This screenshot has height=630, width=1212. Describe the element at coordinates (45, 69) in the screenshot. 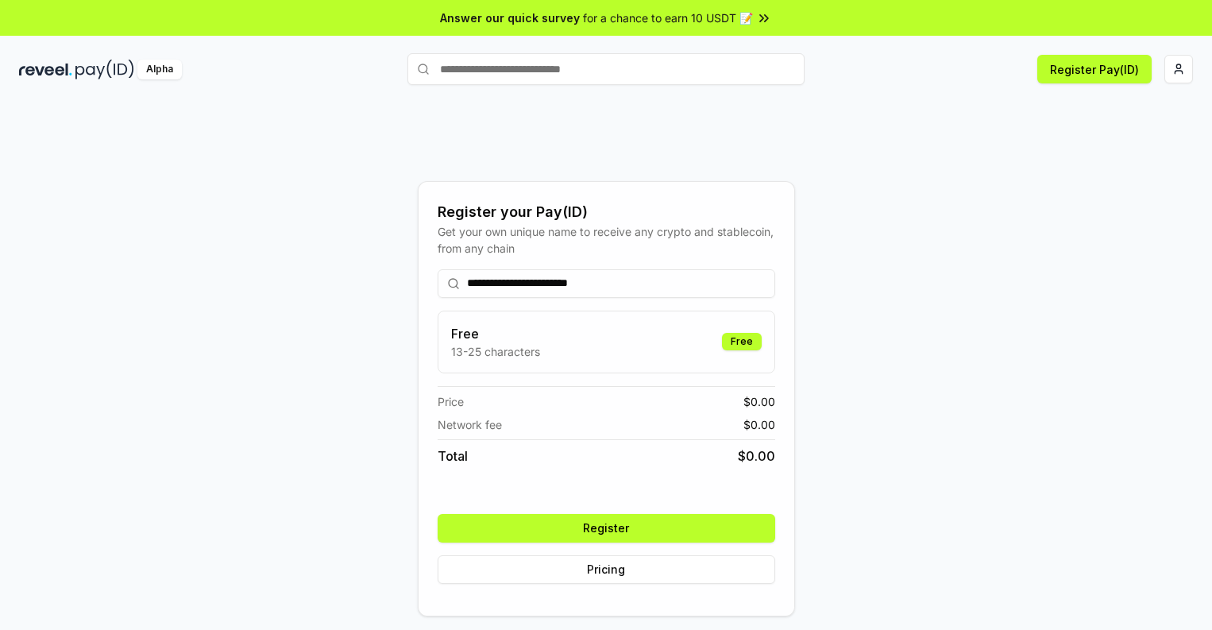

I see `img: reveel_dark` at that location.